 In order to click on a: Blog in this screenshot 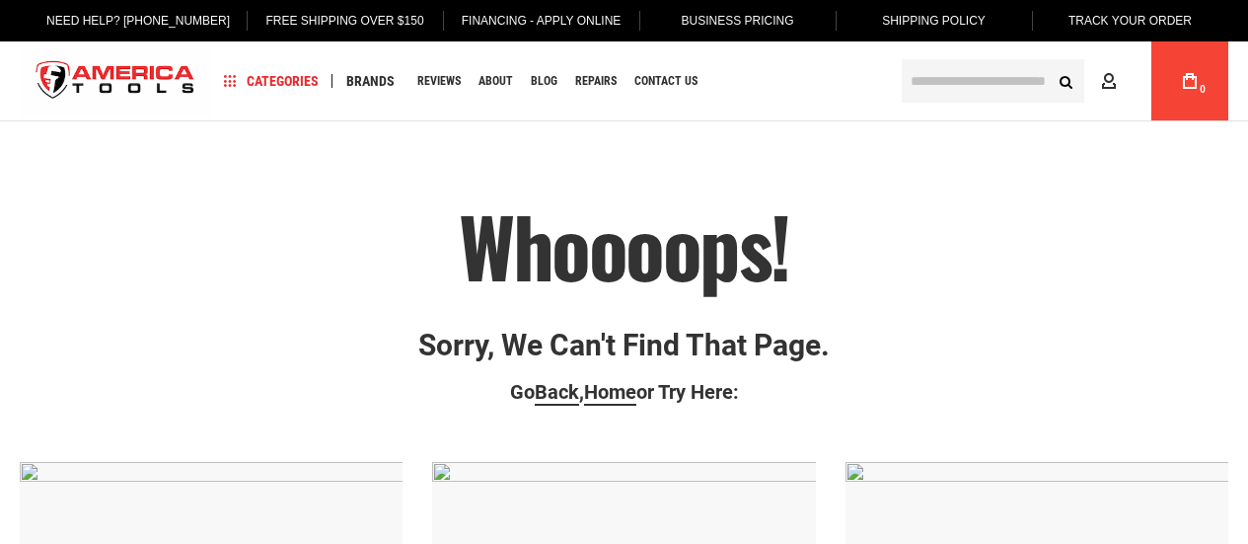, I will do `click(544, 81)`.